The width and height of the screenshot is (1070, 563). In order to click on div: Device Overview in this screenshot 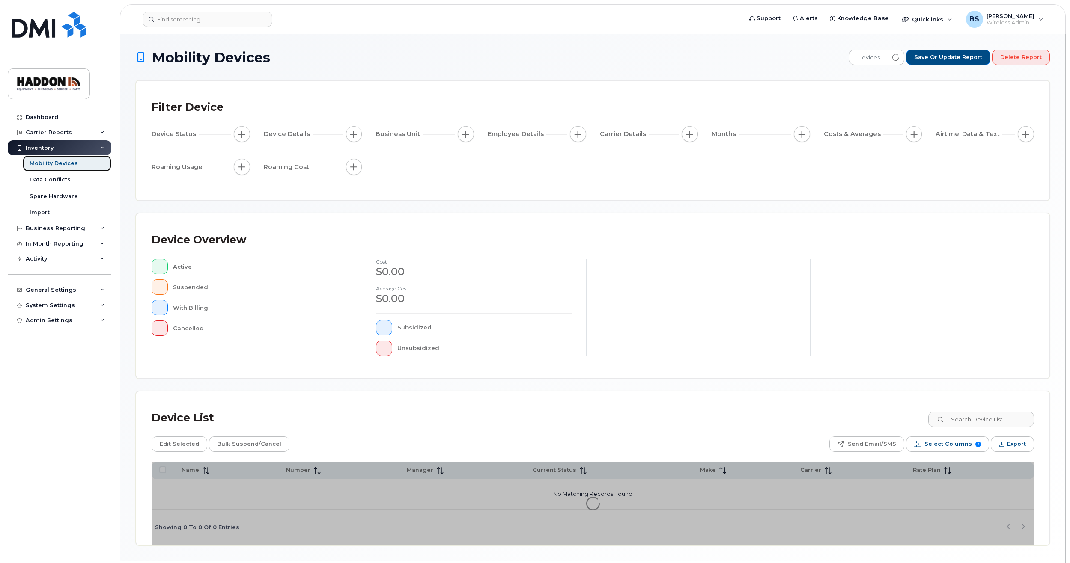, I will do `click(199, 240)`.